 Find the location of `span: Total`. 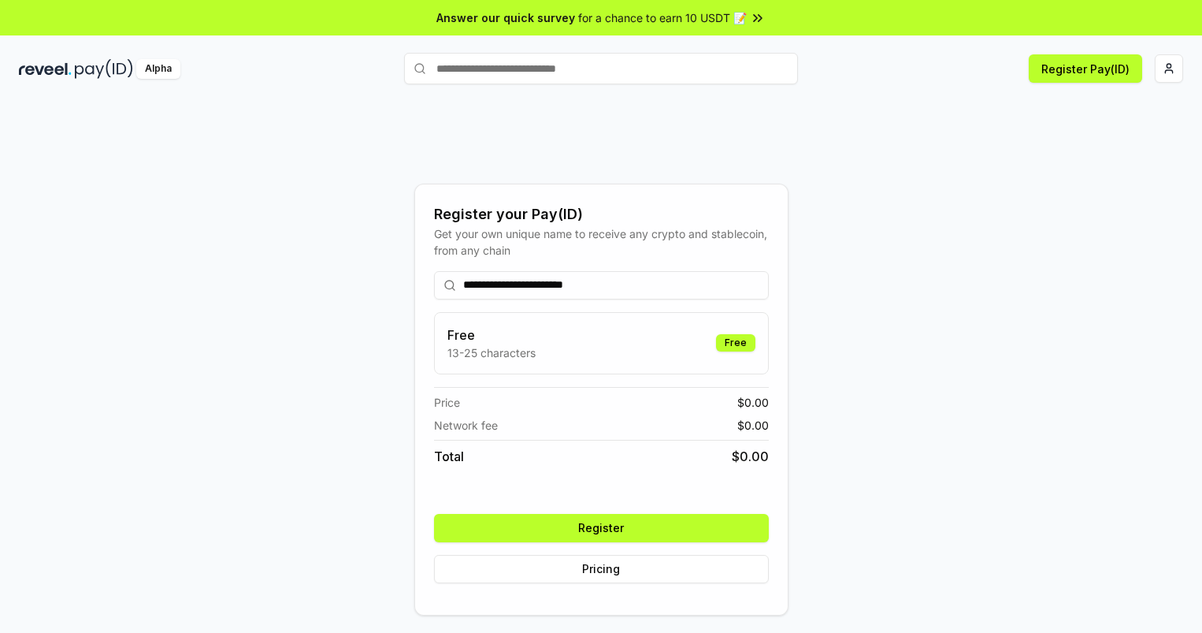

span: Total is located at coordinates (449, 456).